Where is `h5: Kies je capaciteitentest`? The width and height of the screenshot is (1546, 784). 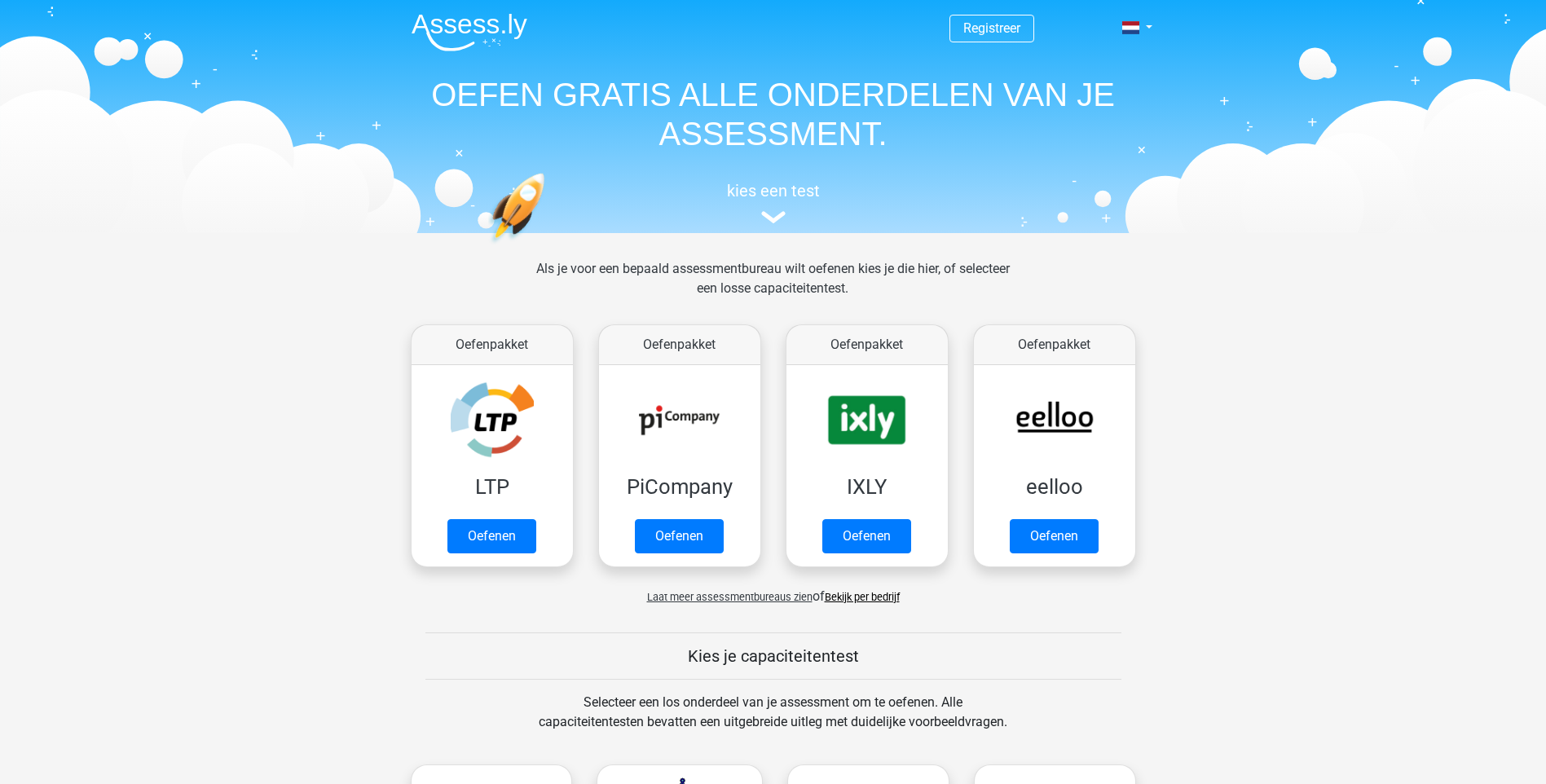 h5: Kies je capaciteitentest is located at coordinates (773, 656).